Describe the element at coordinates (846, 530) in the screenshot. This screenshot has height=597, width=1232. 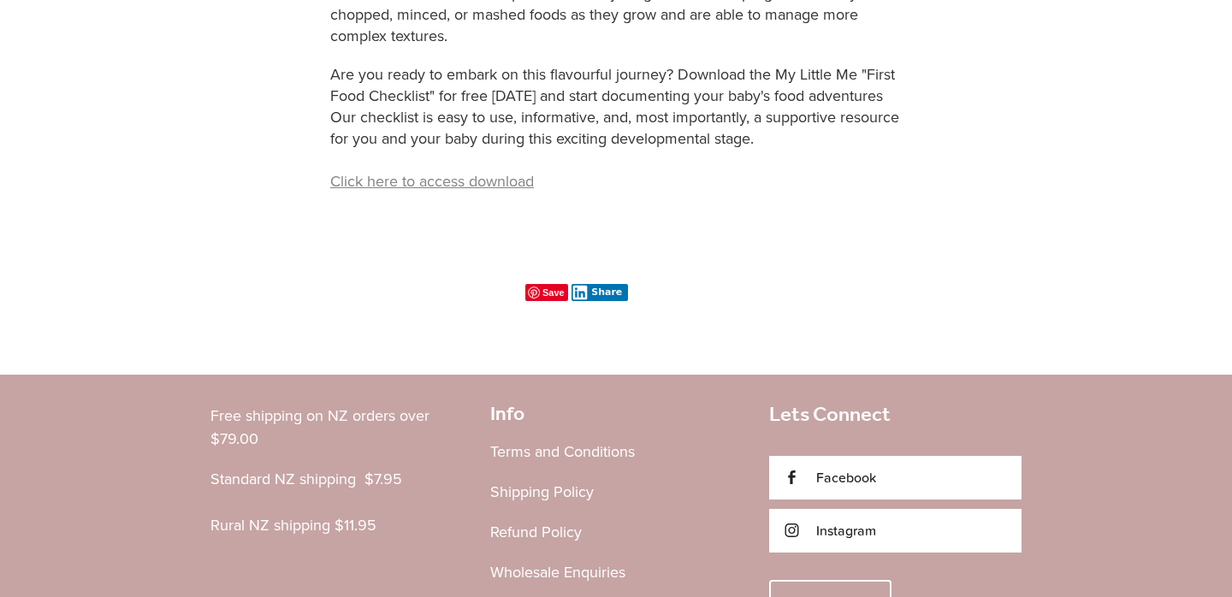
I see `span: Instagram` at that location.